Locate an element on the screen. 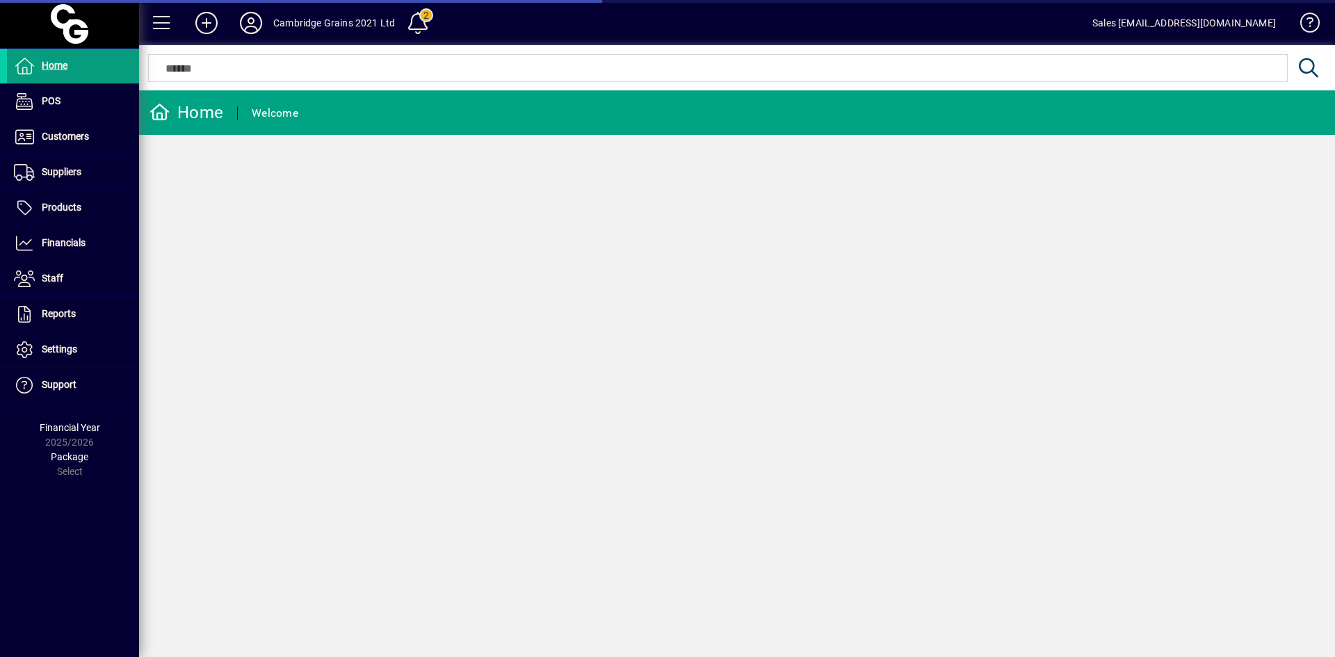 This screenshot has height=657, width=1335. a: Settings is located at coordinates (73, 350).